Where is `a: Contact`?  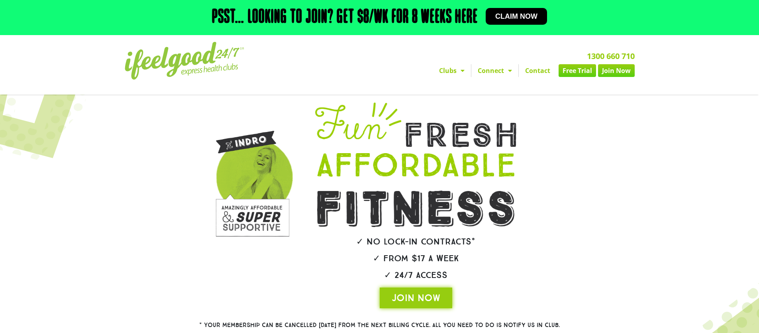
a: Contact is located at coordinates (538, 71).